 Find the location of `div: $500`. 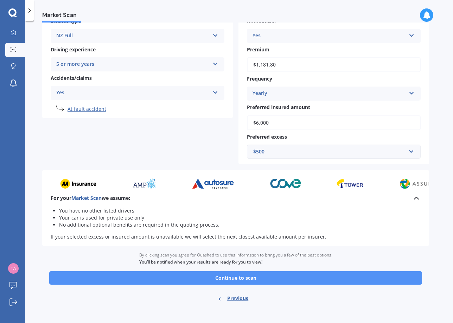

div: $500 is located at coordinates (329, 151).